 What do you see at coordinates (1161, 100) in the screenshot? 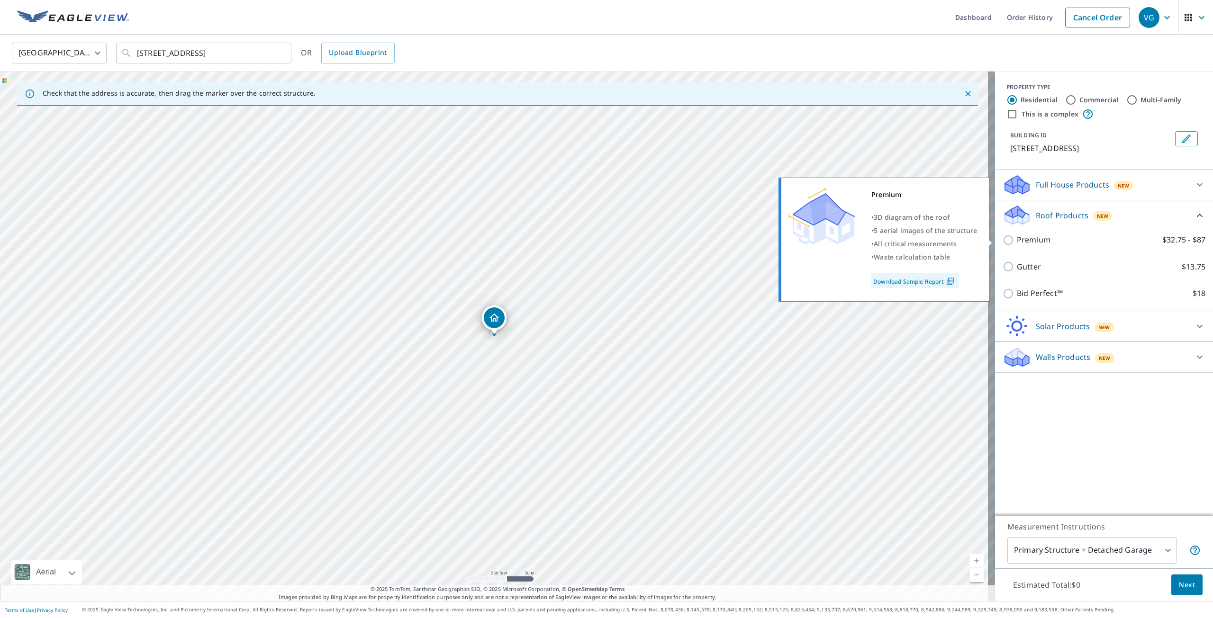
I see `label: Multi-Family` at bounding box center [1161, 100].